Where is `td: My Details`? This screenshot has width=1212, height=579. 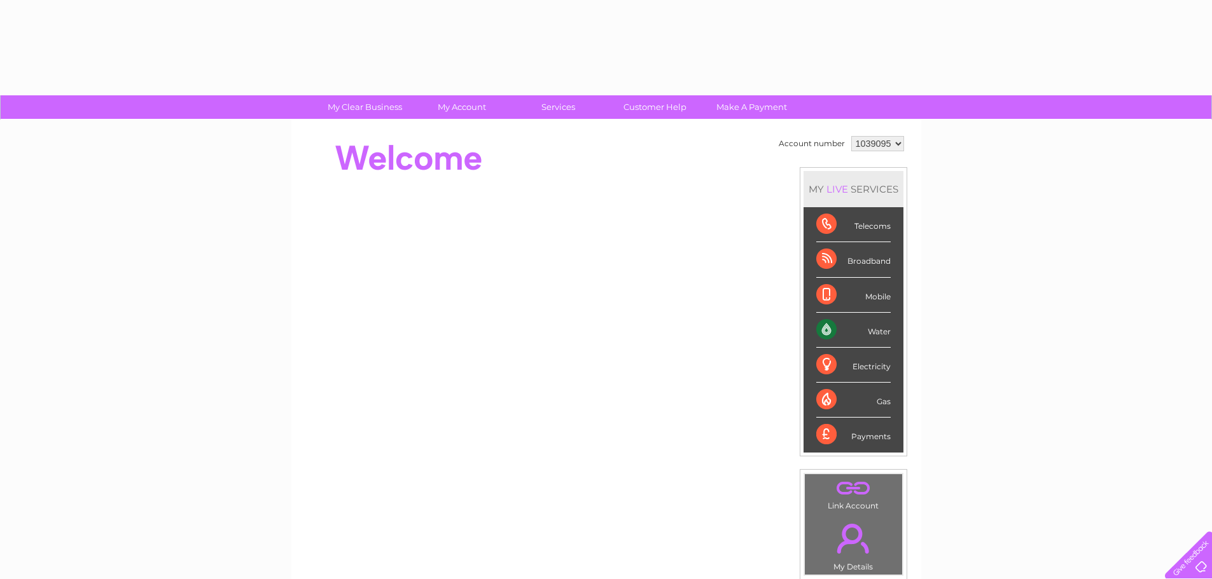
td: My Details is located at coordinates (853, 544).